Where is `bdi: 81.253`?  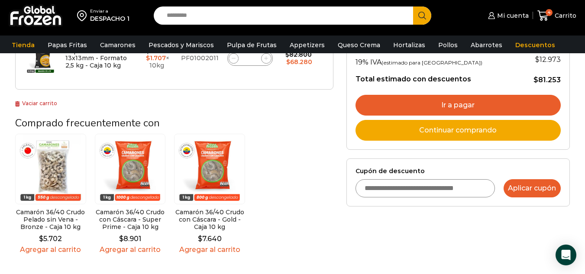
bdi: 81.253 is located at coordinates (547, 80).